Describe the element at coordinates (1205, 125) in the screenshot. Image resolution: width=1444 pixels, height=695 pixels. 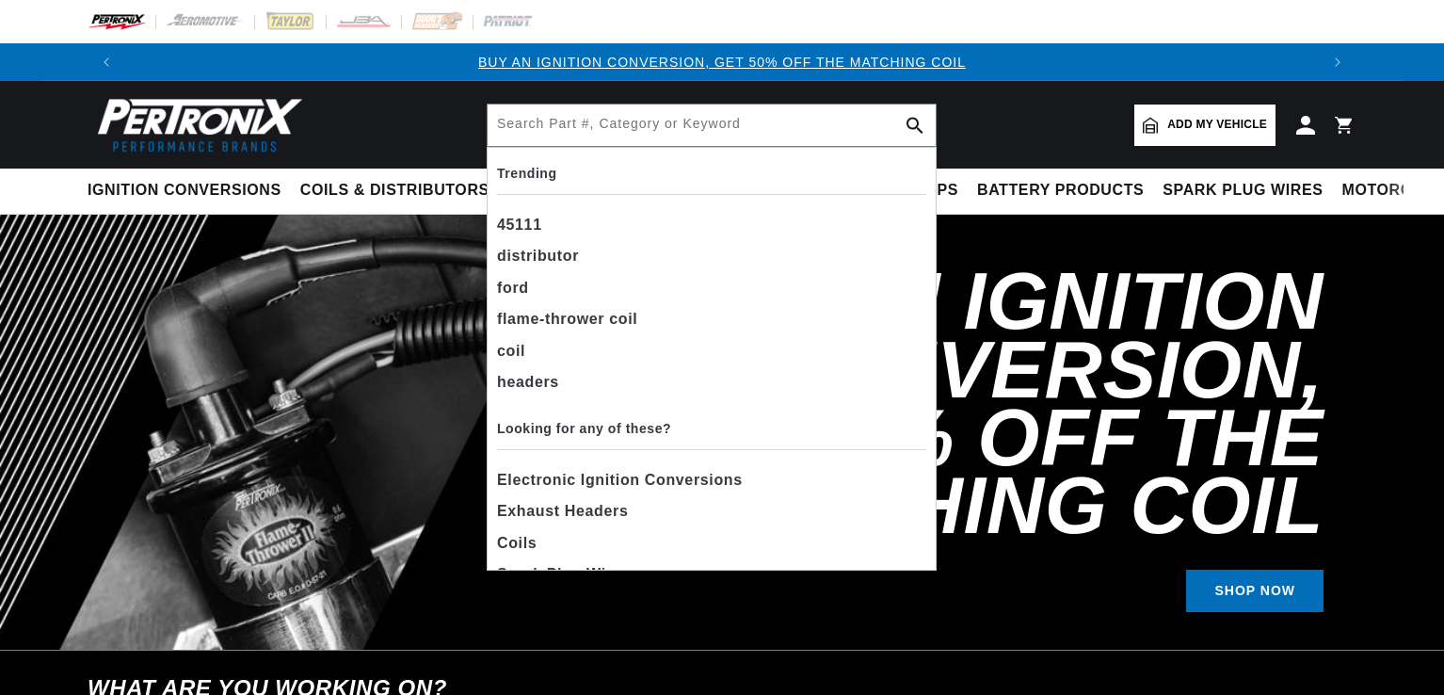
I see `a: Add my vehicle` at that location.